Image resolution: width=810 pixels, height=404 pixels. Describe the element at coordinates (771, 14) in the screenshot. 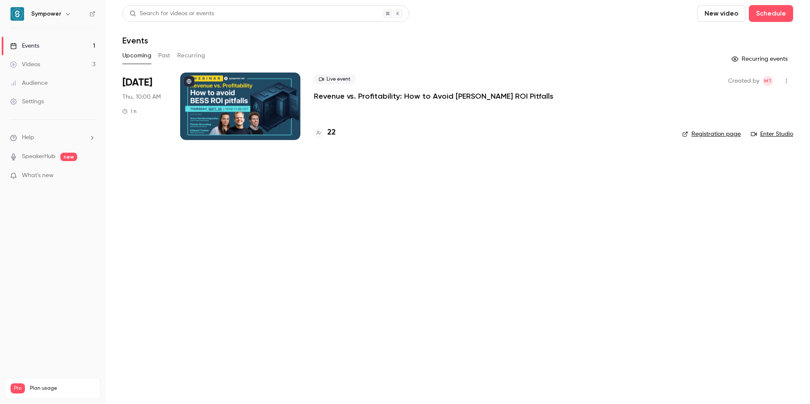

I see `button: Schedule` at that location.